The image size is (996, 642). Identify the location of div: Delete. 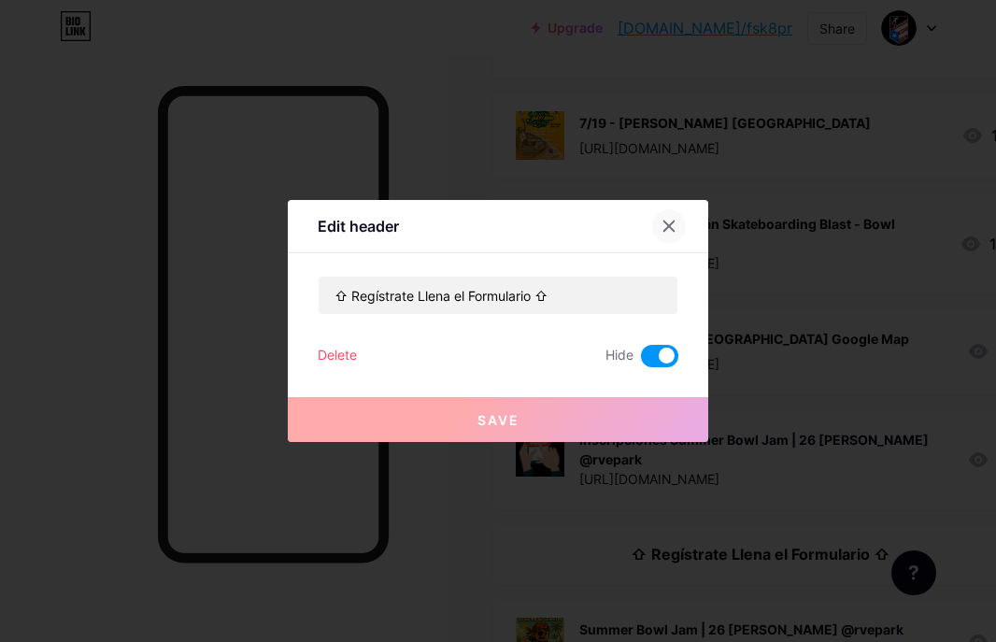
(337, 356).